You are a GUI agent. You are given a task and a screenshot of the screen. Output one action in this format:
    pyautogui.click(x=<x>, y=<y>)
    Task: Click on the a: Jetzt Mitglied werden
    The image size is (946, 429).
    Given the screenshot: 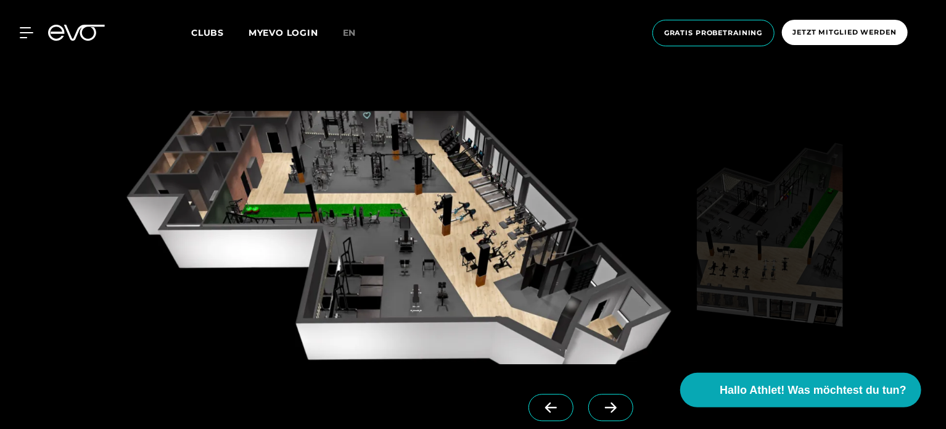 What is the action you would take?
    pyautogui.click(x=845, y=33)
    